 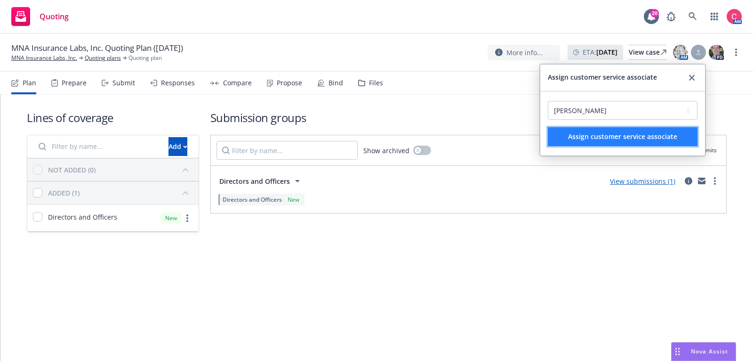 What do you see at coordinates (678, 351) in the screenshot?
I see `div: Drag to move` at bounding box center [678, 351].